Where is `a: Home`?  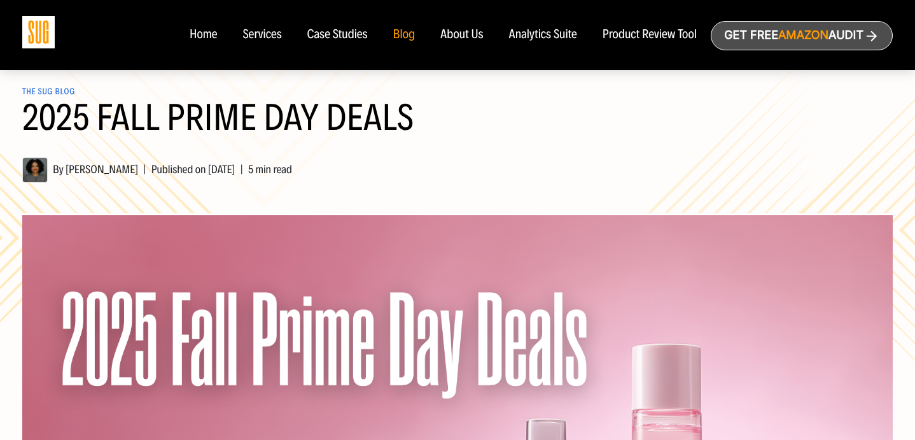 a: Home is located at coordinates (203, 35).